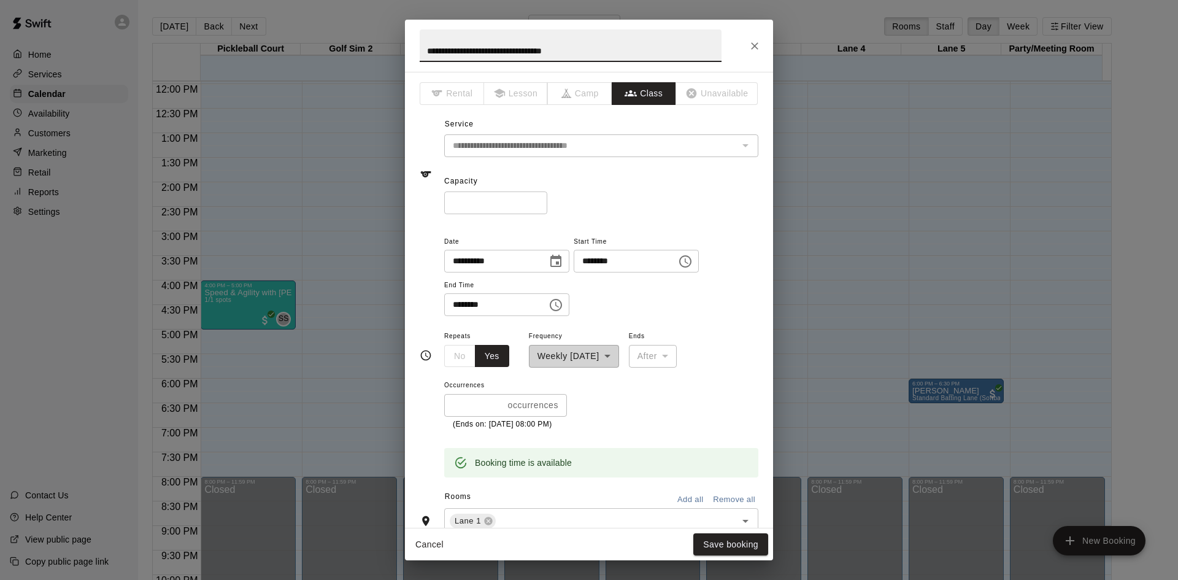 The image size is (1178, 580). Describe the element at coordinates (734, 500) in the screenshot. I see `button: Remove all` at that location.